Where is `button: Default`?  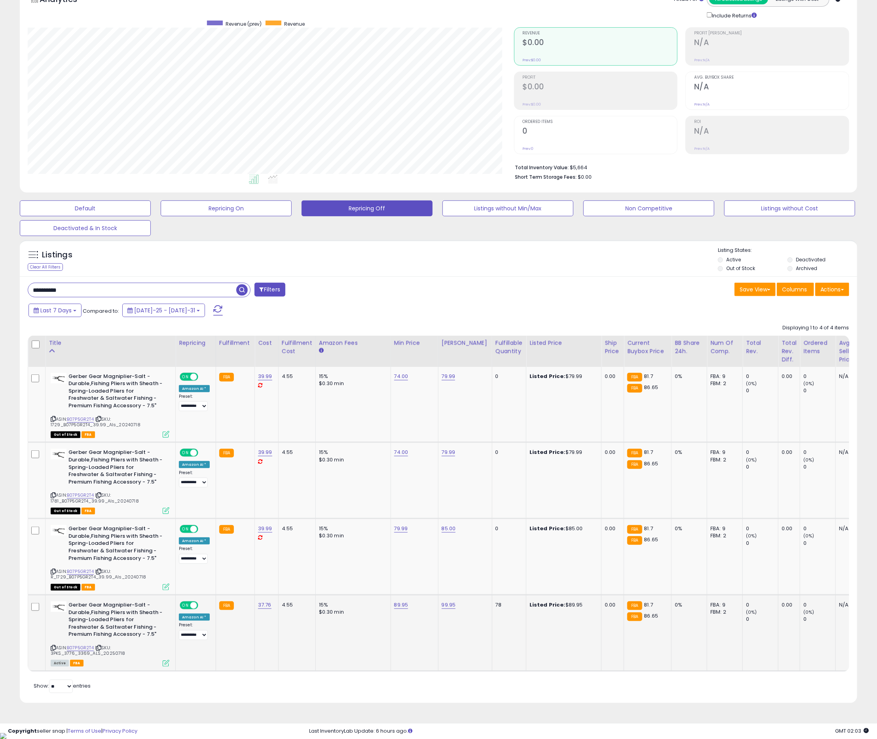
button: Default is located at coordinates (85, 208).